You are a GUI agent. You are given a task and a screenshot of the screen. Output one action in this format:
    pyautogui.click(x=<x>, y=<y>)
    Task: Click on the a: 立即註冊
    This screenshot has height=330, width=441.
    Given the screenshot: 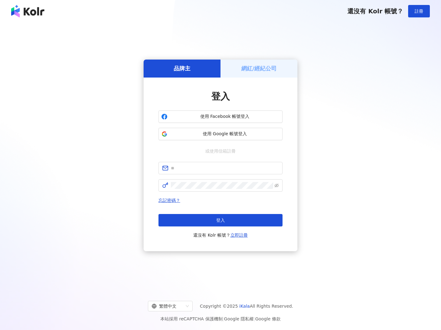 What is the action you would take?
    pyautogui.click(x=239, y=235)
    